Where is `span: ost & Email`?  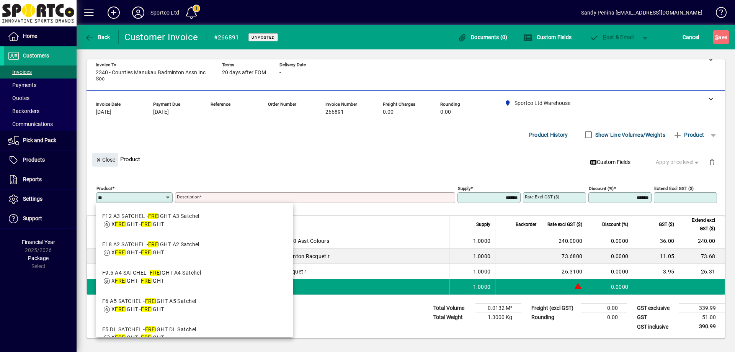
span: ost & Email is located at coordinates (611, 37).